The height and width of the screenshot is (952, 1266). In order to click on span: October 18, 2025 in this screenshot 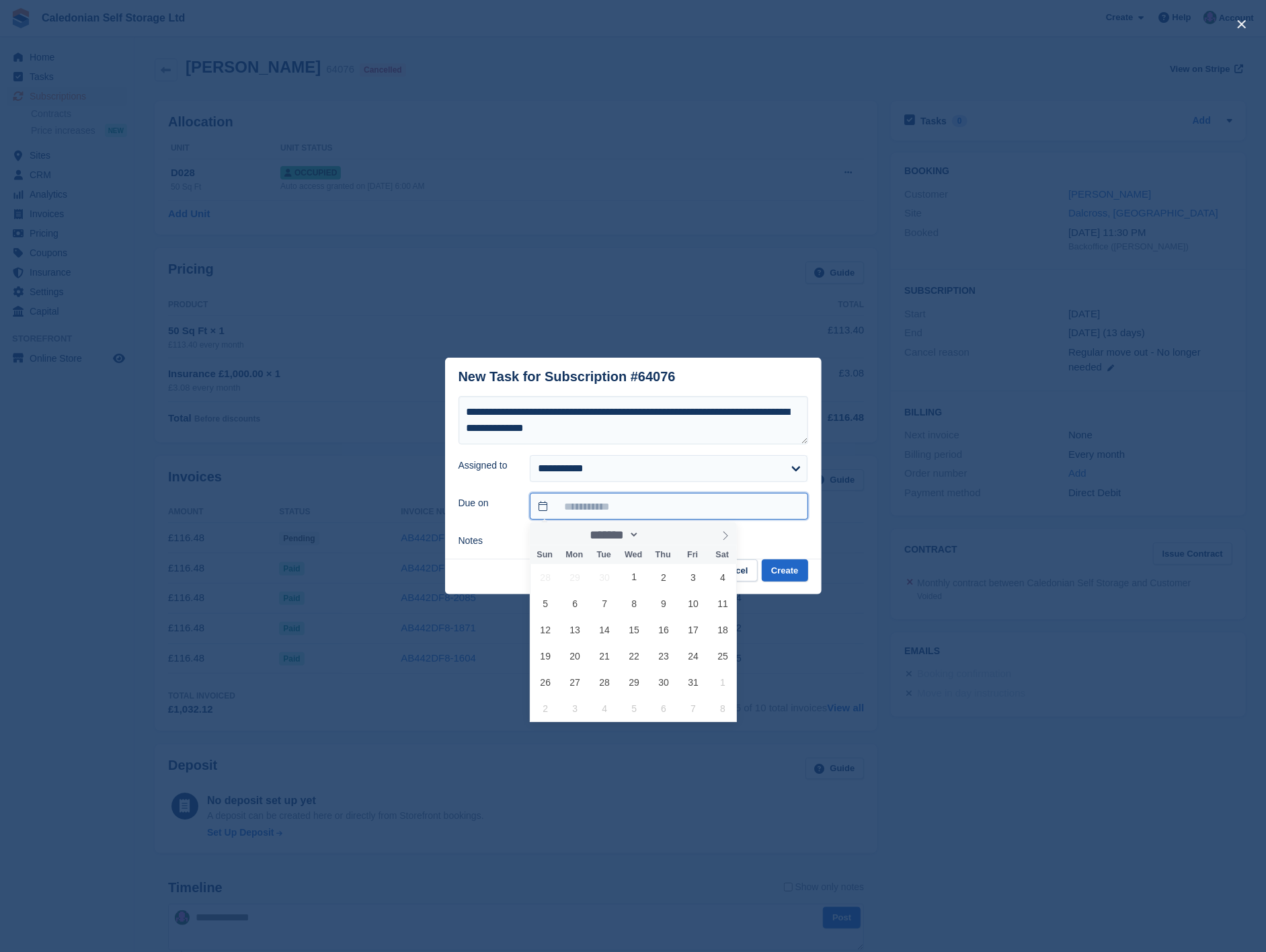, I will do `click(722, 629)`.